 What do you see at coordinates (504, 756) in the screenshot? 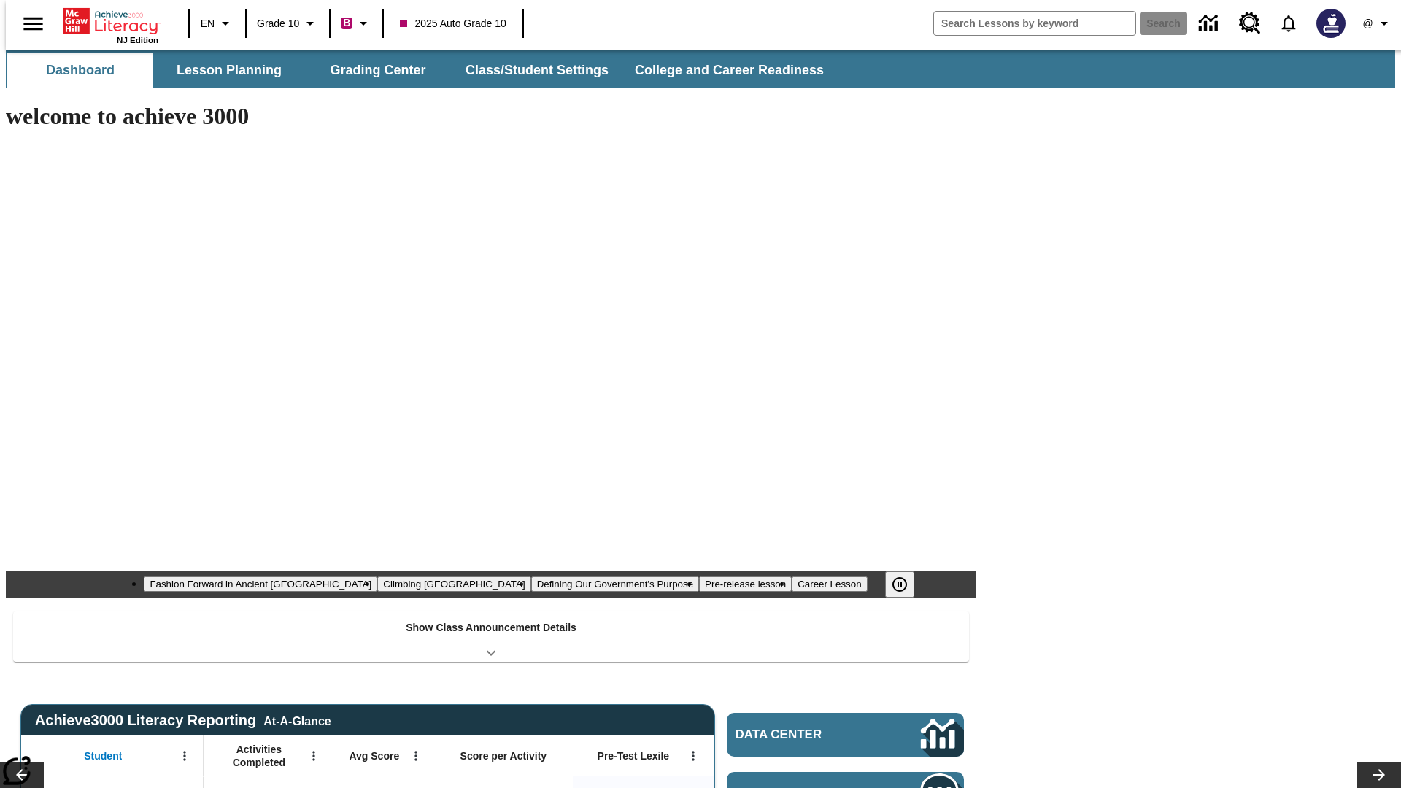
I see `span: Score per Activity` at bounding box center [504, 756].